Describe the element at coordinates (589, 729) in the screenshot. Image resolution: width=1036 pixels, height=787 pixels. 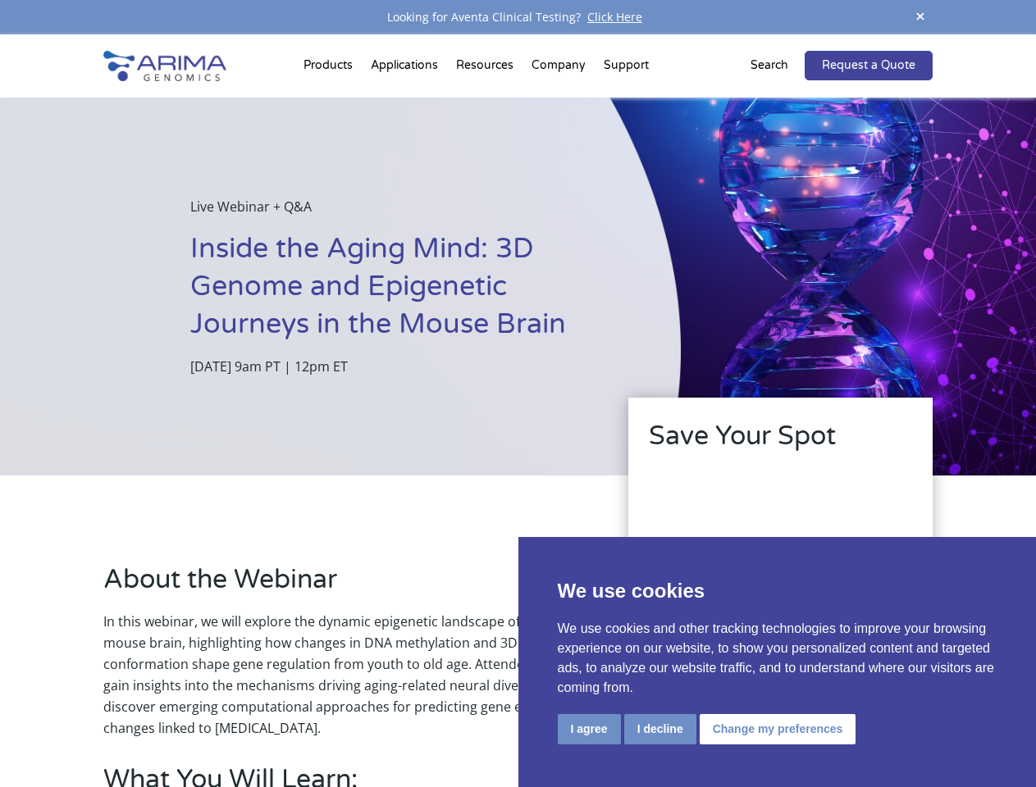
I see `button: I agree` at that location.